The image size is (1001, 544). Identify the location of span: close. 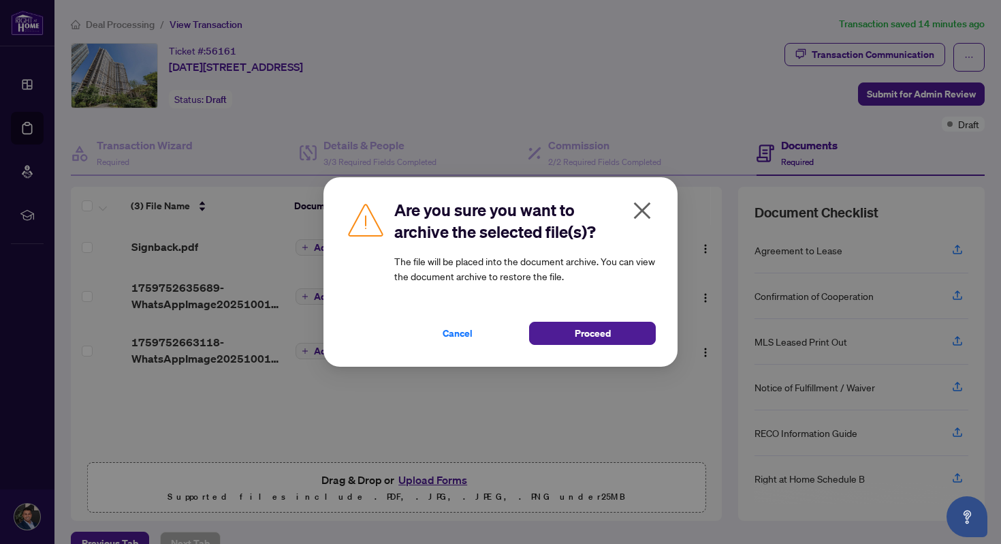
(642, 210).